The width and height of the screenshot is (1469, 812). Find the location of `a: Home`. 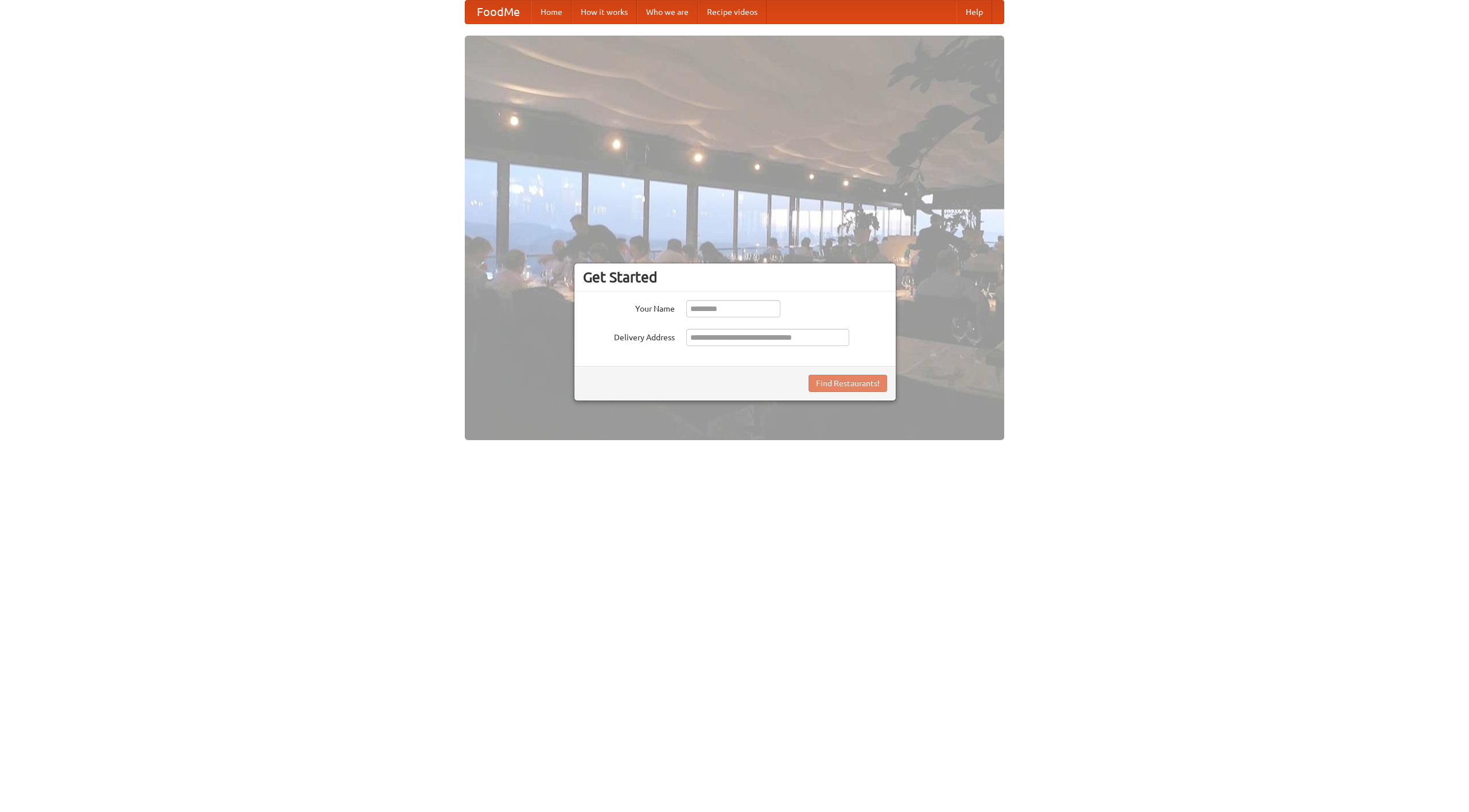

a: Home is located at coordinates (551, 12).